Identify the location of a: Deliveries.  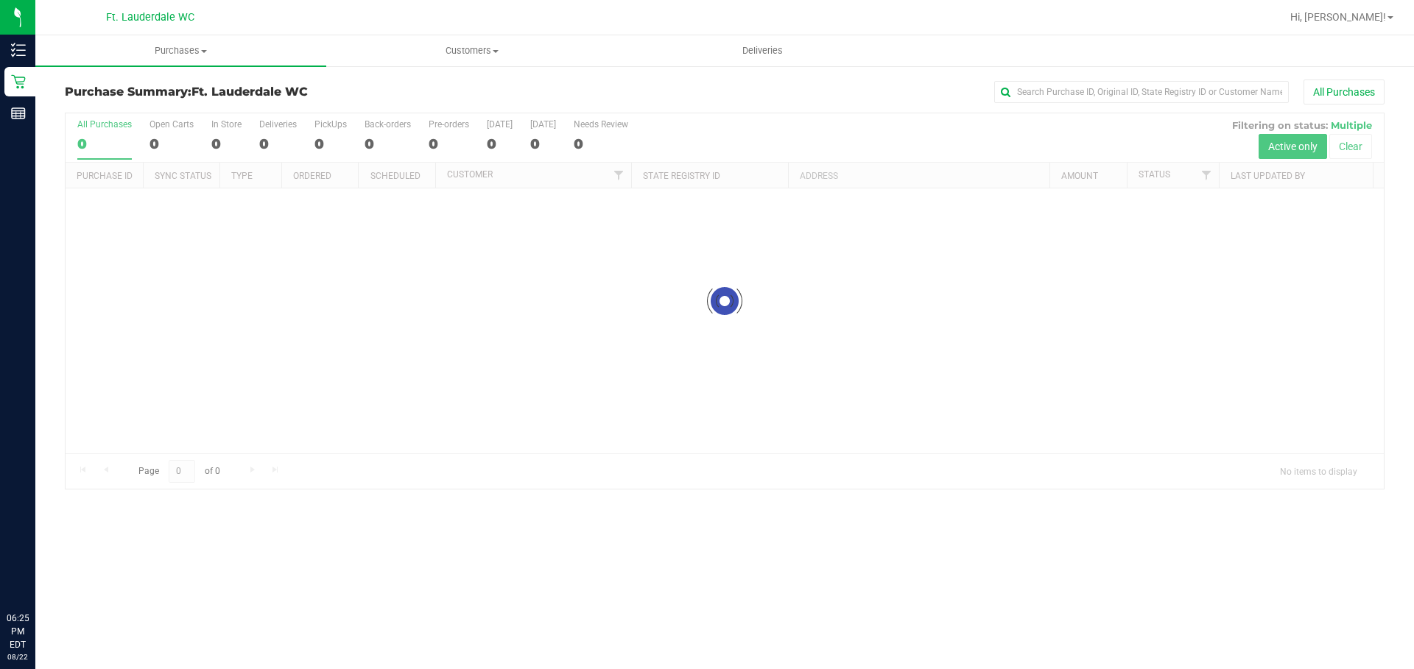
(762, 51).